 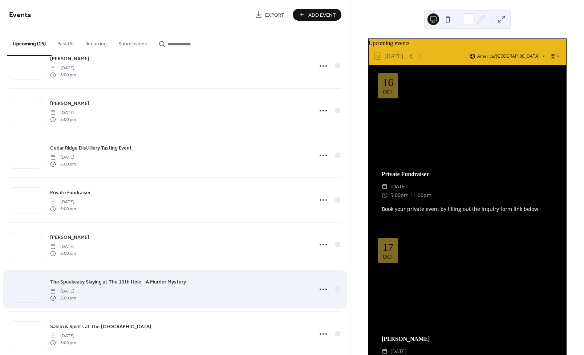 What do you see at coordinates (91, 148) in the screenshot?
I see `span: Cedar Ridge Distiillery Tasting Event` at bounding box center [91, 148].